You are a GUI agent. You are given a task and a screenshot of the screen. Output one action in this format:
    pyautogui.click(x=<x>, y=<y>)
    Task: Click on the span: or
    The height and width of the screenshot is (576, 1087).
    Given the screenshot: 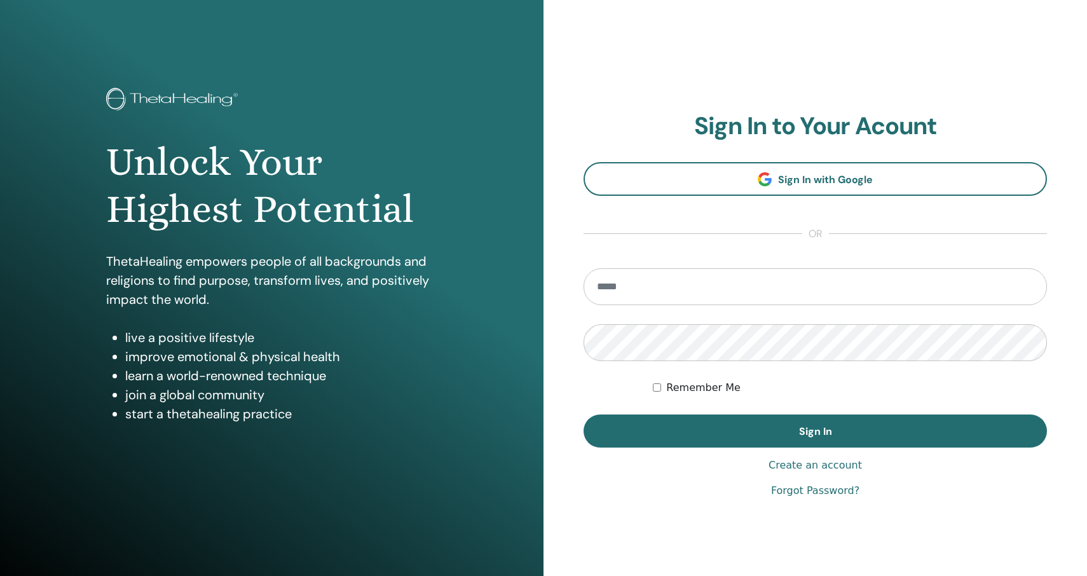 What is the action you would take?
    pyautogui.click(x=816, y=234)
    